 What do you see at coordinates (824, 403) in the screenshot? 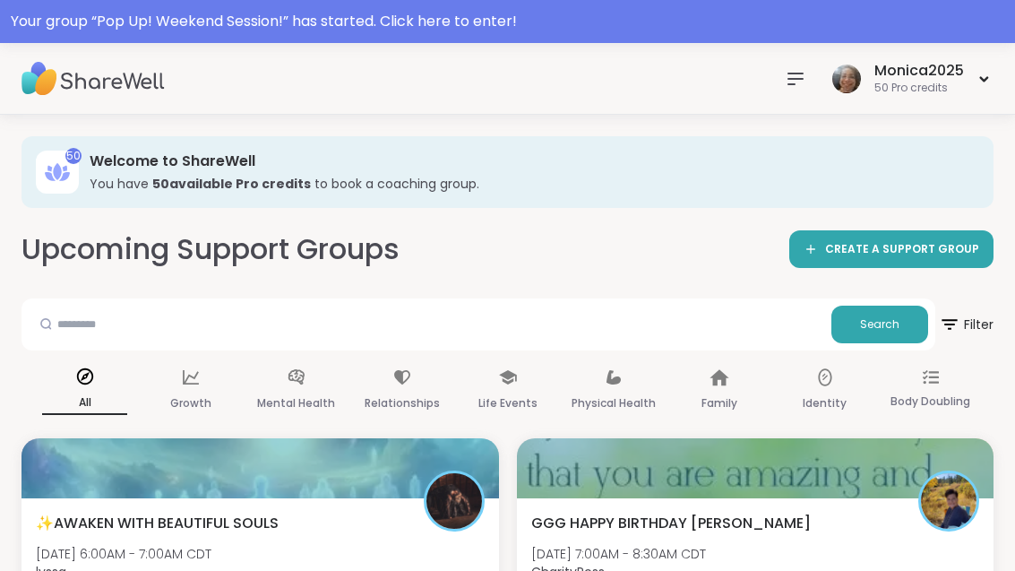
I see `p: Identity` at bounding box center [824, 403].